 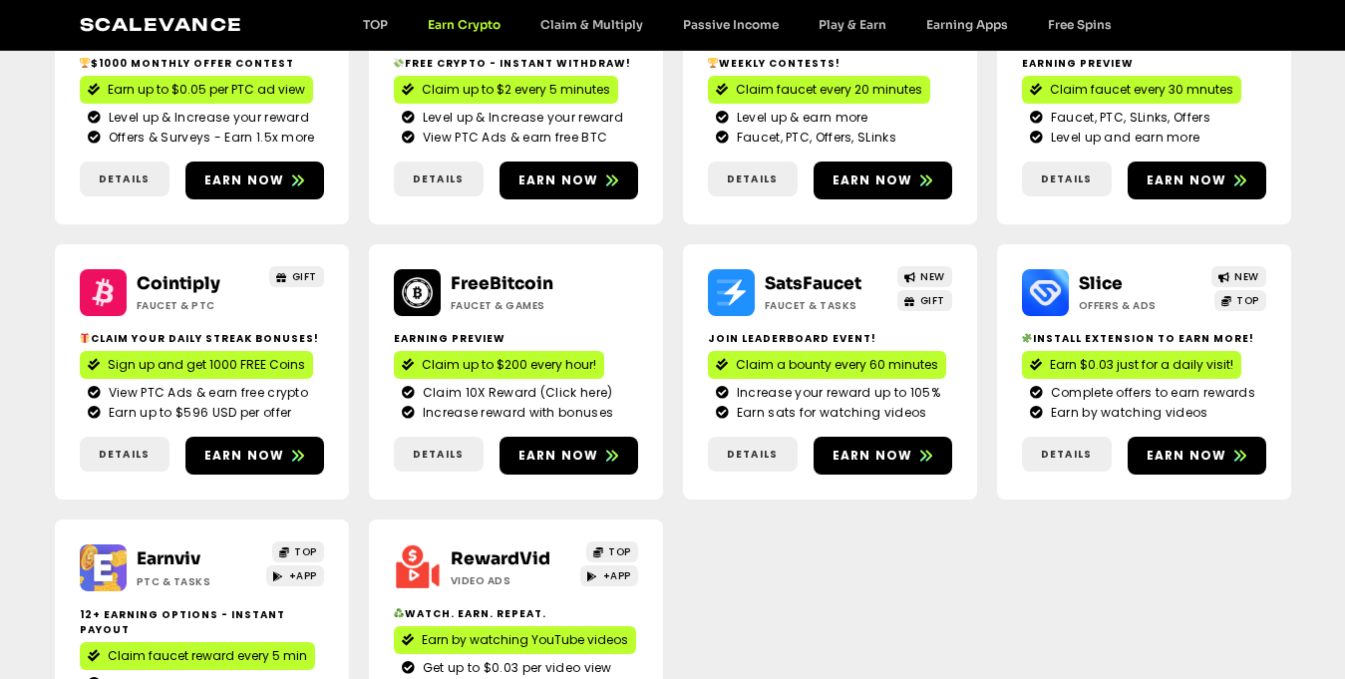 What do you see at coordinates (837, 365) in the screenshot?
I see `span: Claim a bounty every 60 minutes` at bounding box center [837, 365].